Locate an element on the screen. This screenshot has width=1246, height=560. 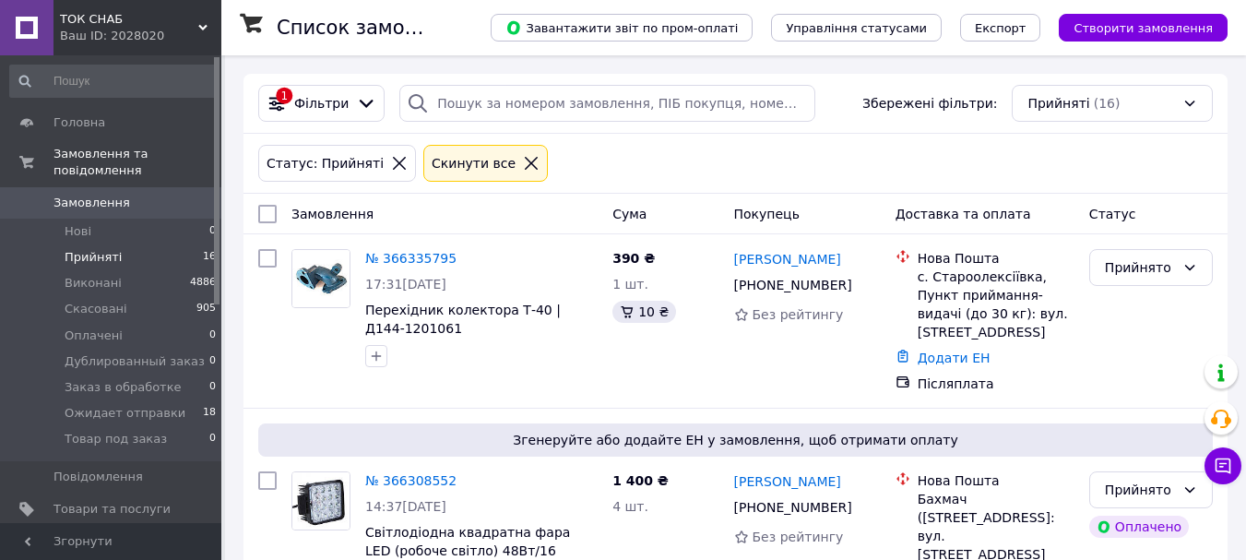
div: Статус: Прийняті is located at coordinates (325, 163).